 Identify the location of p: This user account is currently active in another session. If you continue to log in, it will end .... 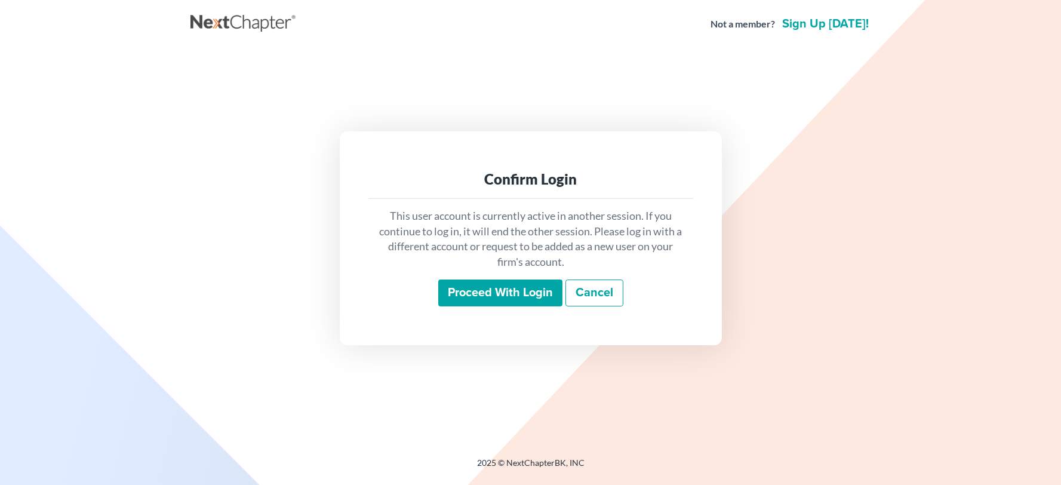
(531, 239).